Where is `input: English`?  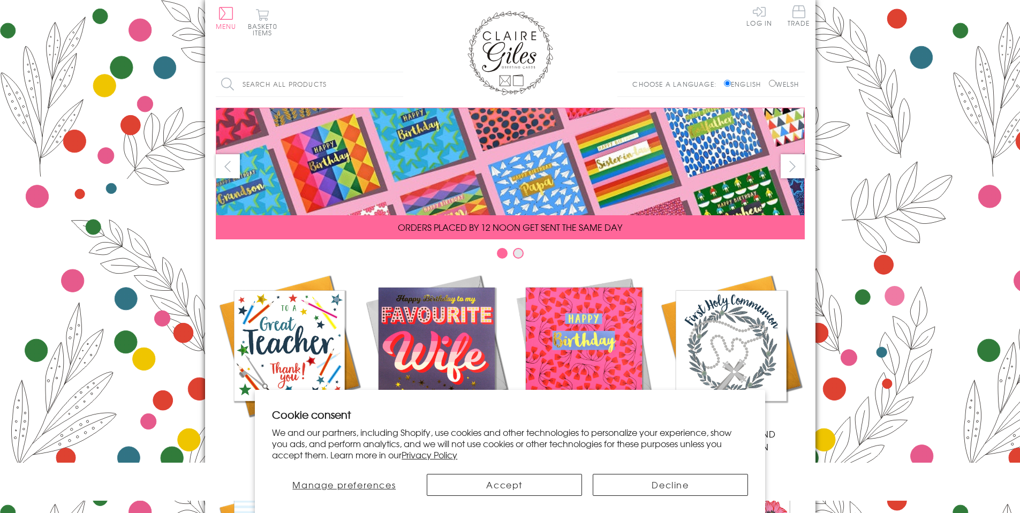 input: English is located at coordinates (727, 83).